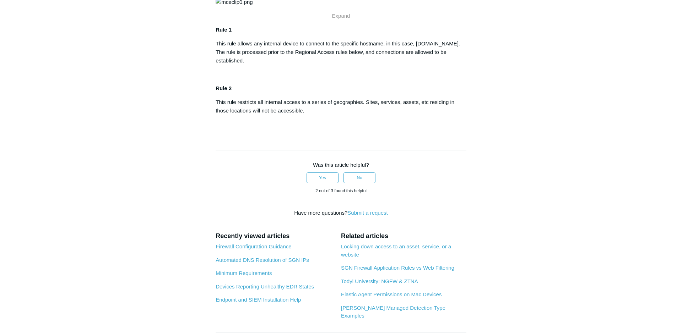 The image size is (682, 336). What do you see at coordinates (341, 16) in the screenshot?
I see `span: Expand` at bounding box center [341, 16].